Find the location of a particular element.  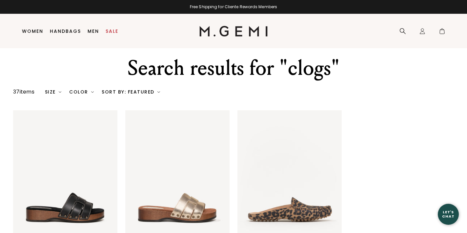

div: Let's Chat is located at coordinates (448, 214).